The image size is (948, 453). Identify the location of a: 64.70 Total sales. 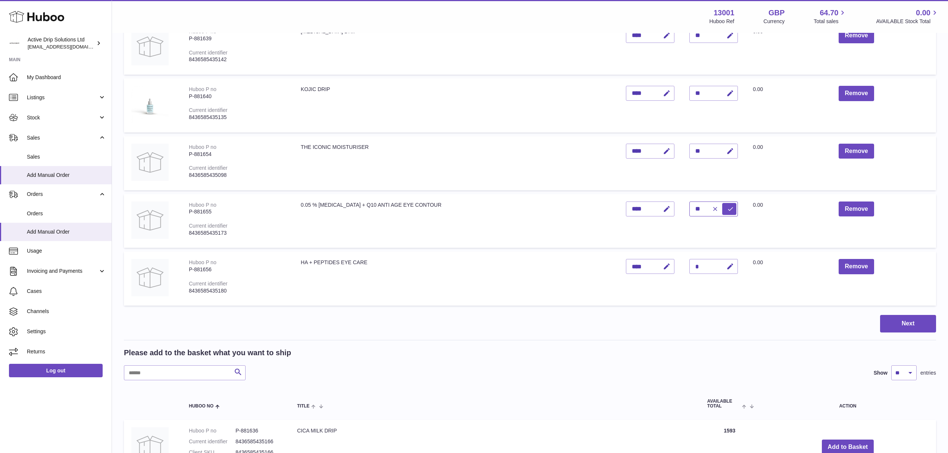
(830, 16).